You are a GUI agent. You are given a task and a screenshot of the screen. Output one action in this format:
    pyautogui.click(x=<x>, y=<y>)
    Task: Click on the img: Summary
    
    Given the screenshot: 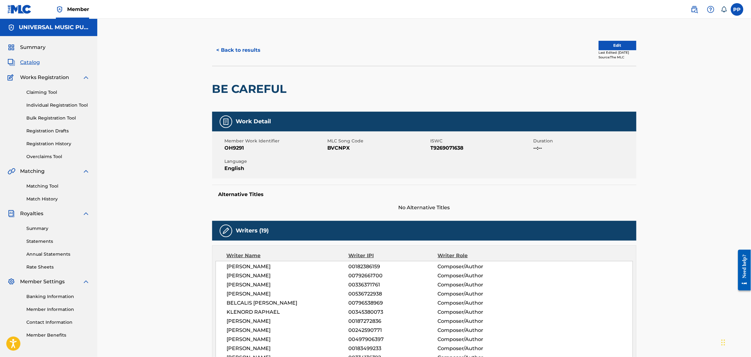 What is the action you would take?
    pyautogui.click(x=11, y=47)
    